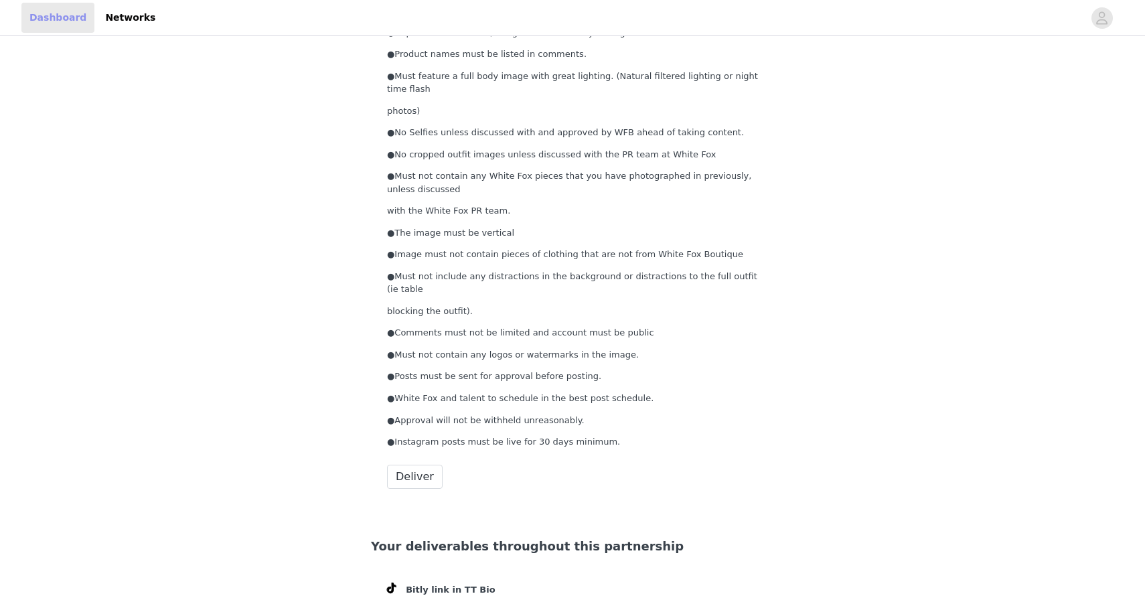 The image size is (1145, 600). Describe the element at coordinates (573, 283) in the screenshot. I see `p: Must not include any distractions in the background or distractions to the full outfit (ie table` at that location.